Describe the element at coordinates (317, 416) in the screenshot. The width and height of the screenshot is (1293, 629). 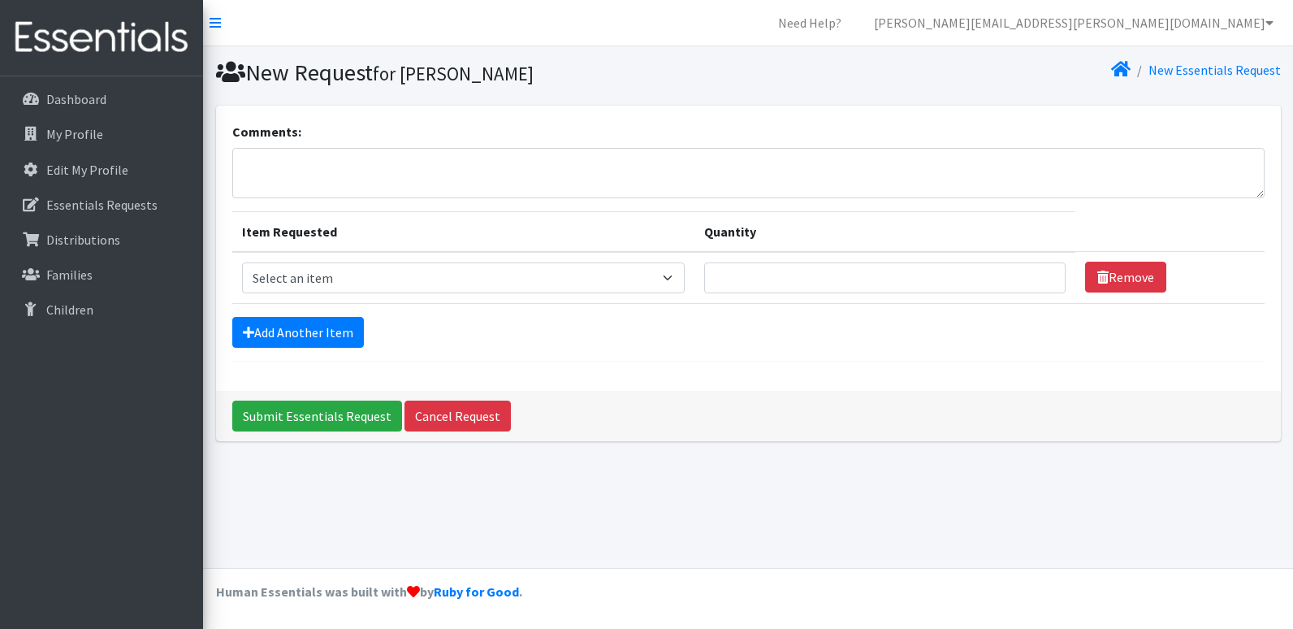
I see `input: Submit Essentials Request` at that location.